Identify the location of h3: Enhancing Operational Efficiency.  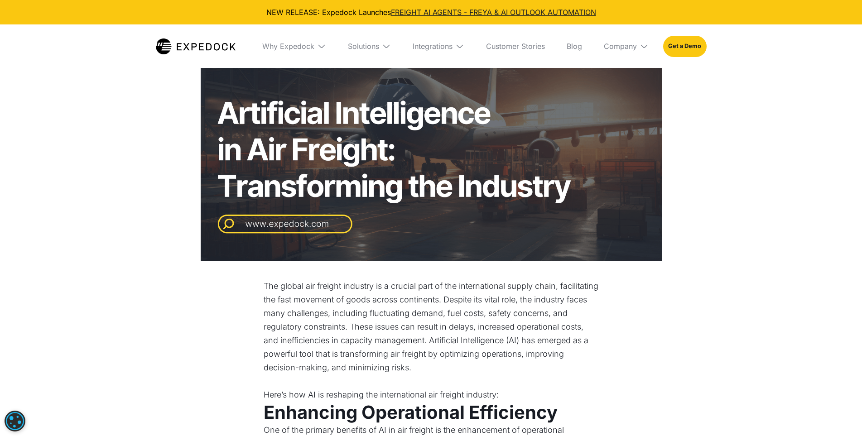
(431, 413).